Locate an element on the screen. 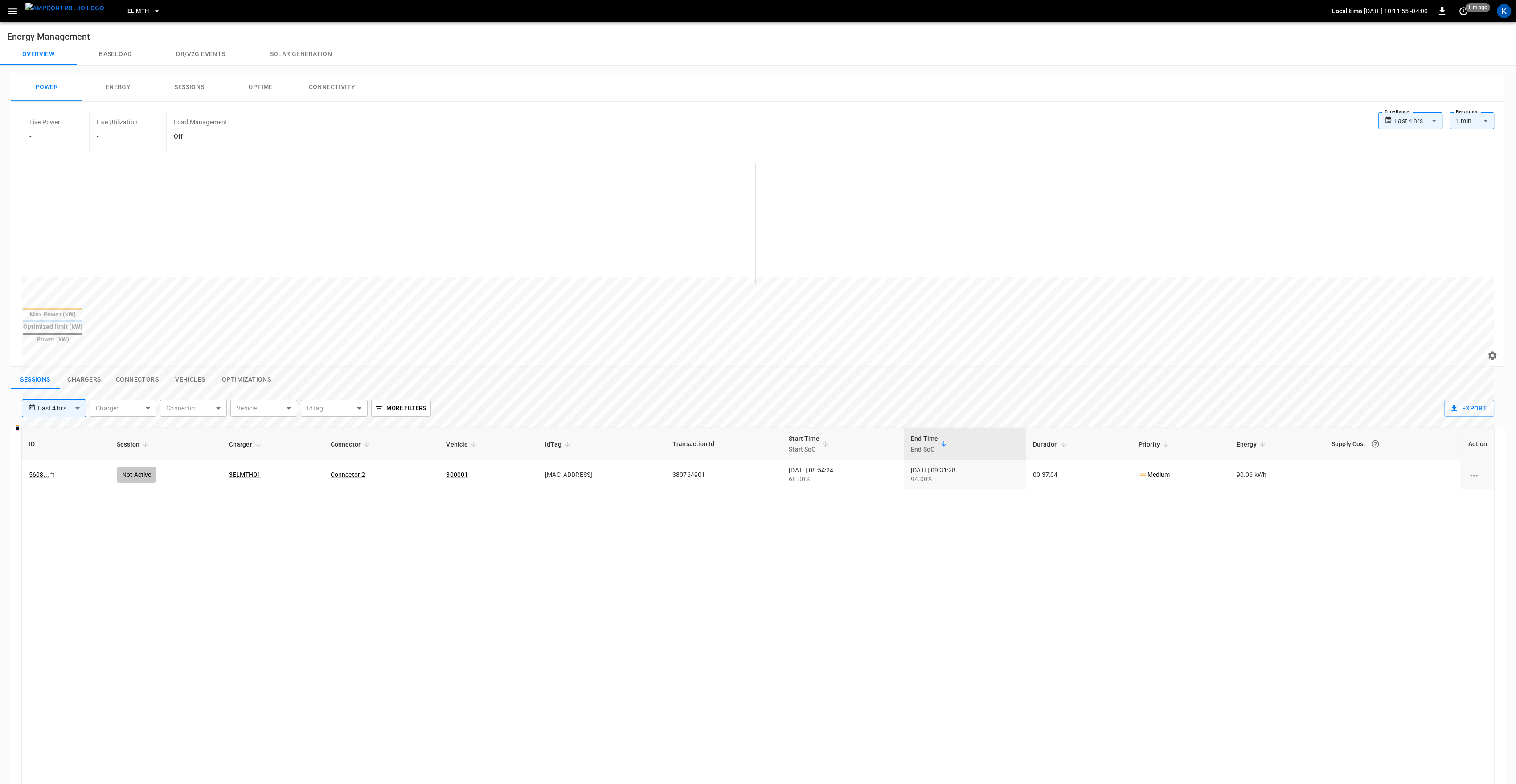 The height and width of the screenshot is (784, 1516). div: Supply Cost is located at coordinates (1392, 444).